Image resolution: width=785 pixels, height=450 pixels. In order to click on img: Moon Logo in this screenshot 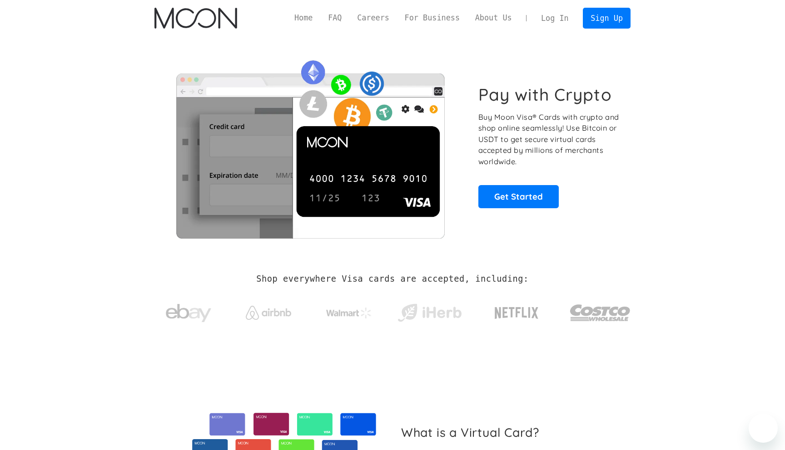, I will do `click(195, 18)`.